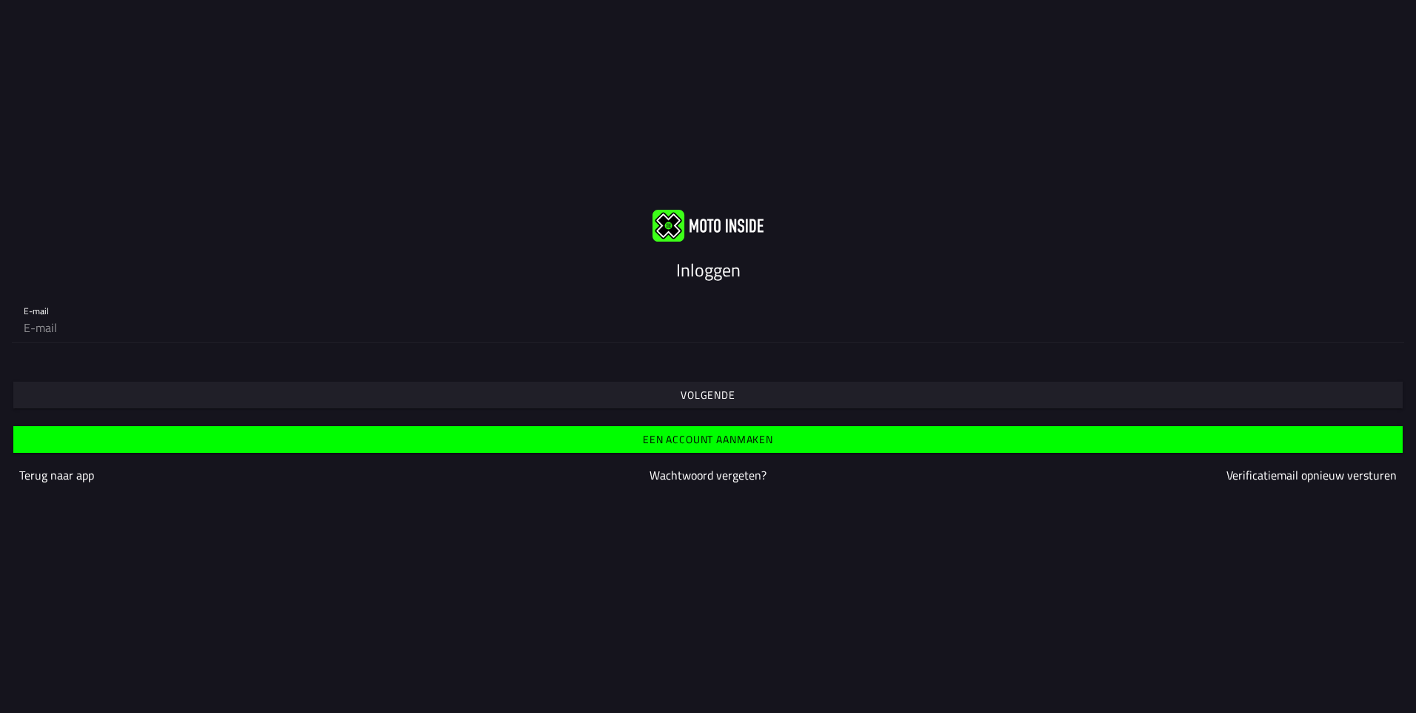  Describe the element at coordinates (1312, 475) in the screenshot. I see `a: Verificatiemail opnieuw versturen` at that location.